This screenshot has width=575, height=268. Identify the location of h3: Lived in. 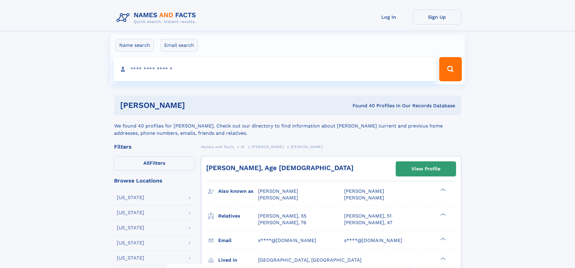
(238, 260).